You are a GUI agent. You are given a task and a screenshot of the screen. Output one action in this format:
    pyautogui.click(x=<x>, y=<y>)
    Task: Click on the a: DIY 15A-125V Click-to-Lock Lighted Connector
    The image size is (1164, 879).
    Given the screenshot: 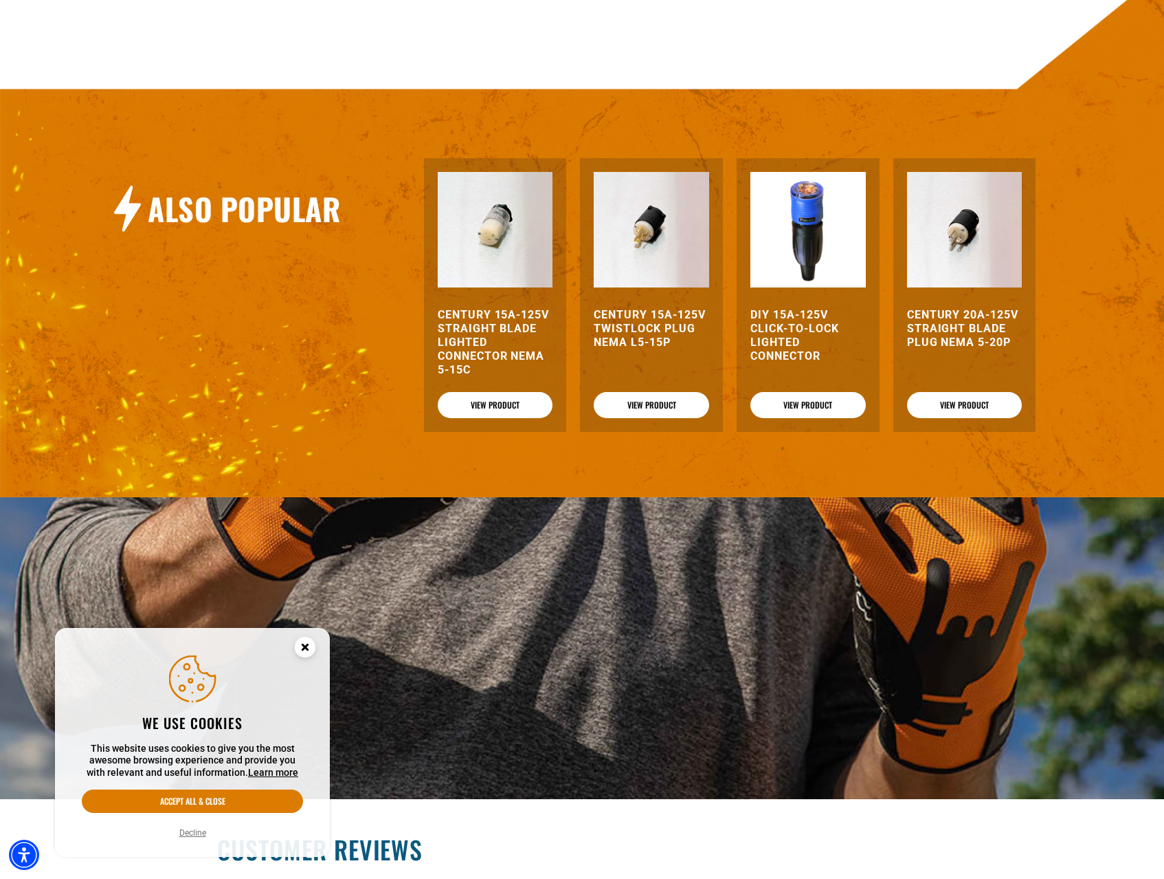 What is the action you would take?
    pyautogui.click(x=808, y=335)
    